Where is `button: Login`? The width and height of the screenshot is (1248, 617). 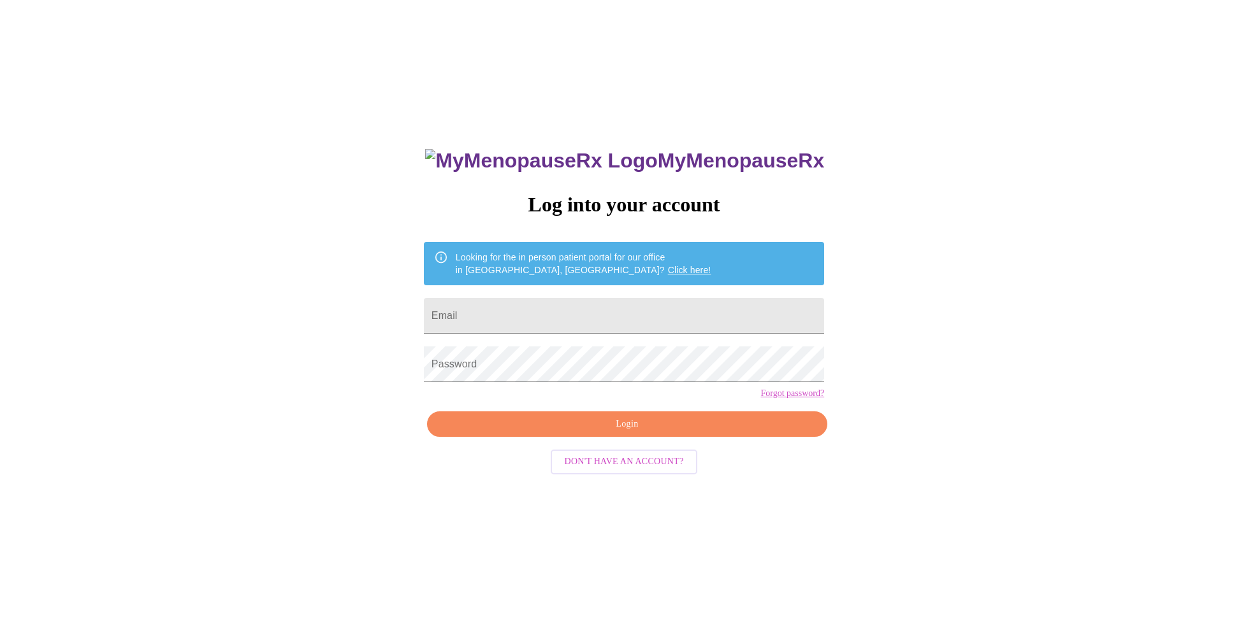
button: Login is located at coordinates (627, 424).